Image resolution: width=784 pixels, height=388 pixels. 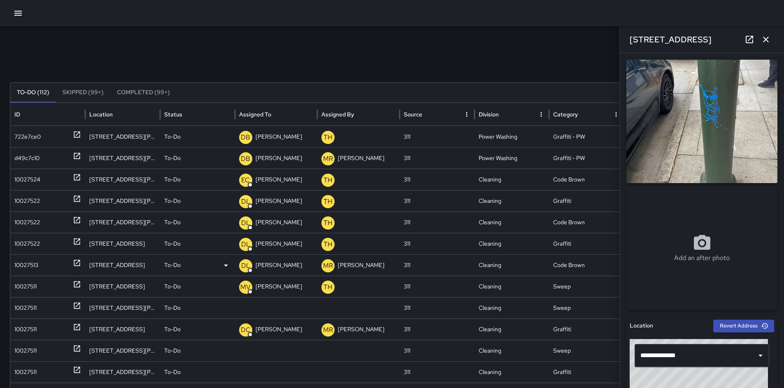 I want to click on div: Location, so click(x=101, y=114).